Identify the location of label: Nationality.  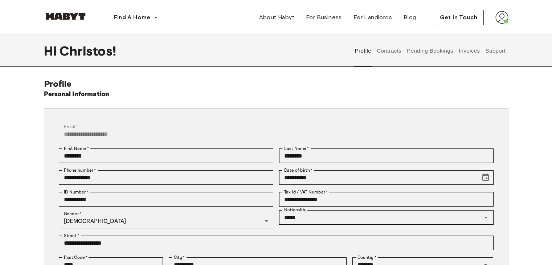
(295, 210).